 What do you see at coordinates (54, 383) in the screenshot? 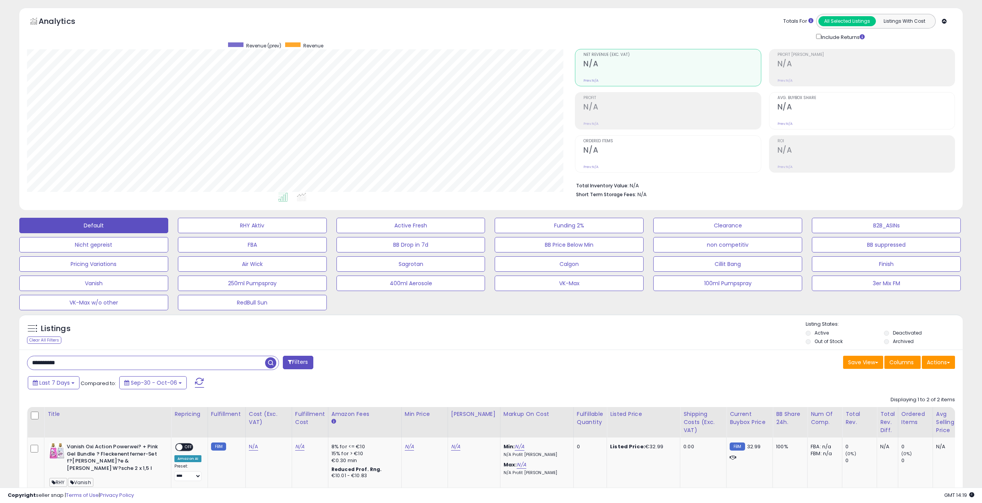
I see `button: Last 7 Days` at bounding box center [54, 383].